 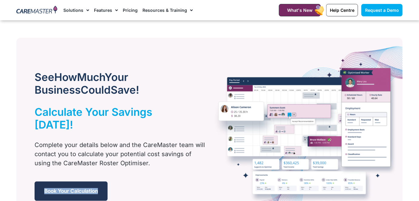 I want to click on a: Request a Demo, so click(x=382, y=10).